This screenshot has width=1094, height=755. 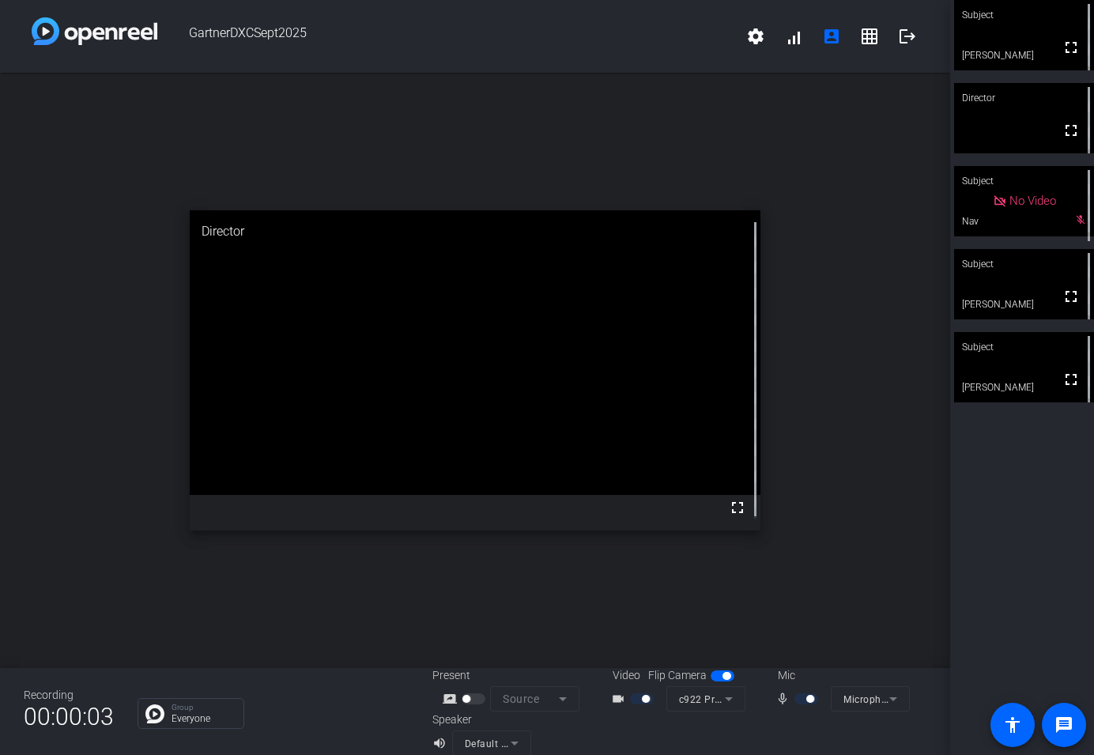 I want to click on p: Group, so click(x=203, y=708).